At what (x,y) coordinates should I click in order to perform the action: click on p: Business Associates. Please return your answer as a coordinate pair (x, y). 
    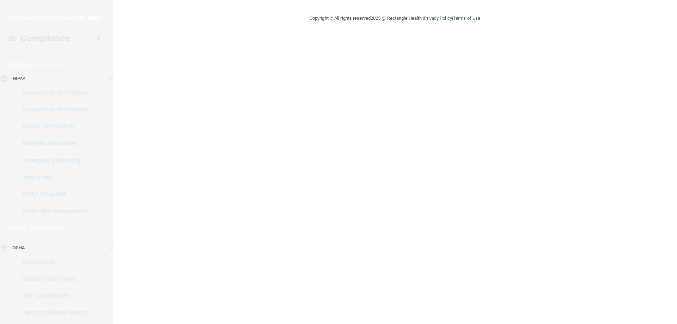
    Looking at the image, I should click on (53, 144).